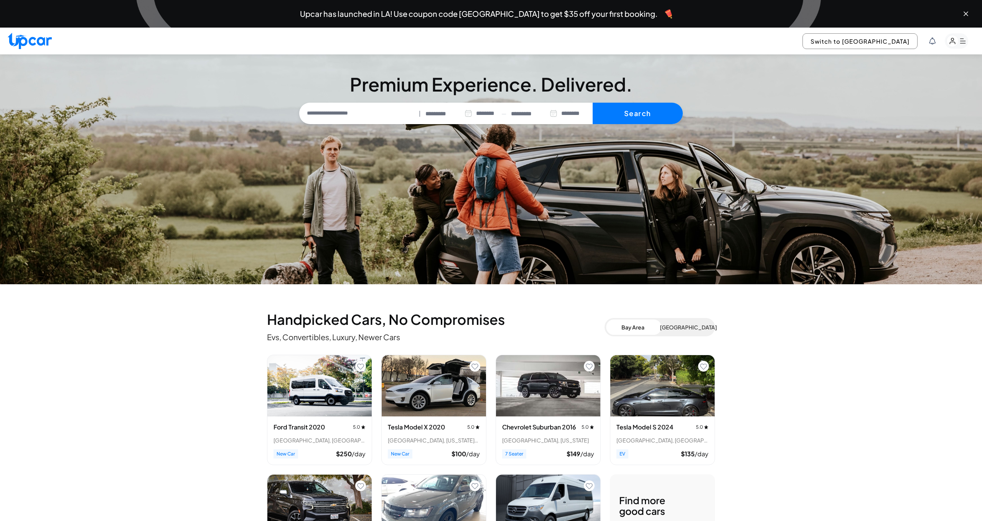 Image resolution: width=982 pixels, height=521 pixels. Describe the element at coordinates (299, 427) in the screenshot. I see `h3: Ford Transit 2020` at that location.